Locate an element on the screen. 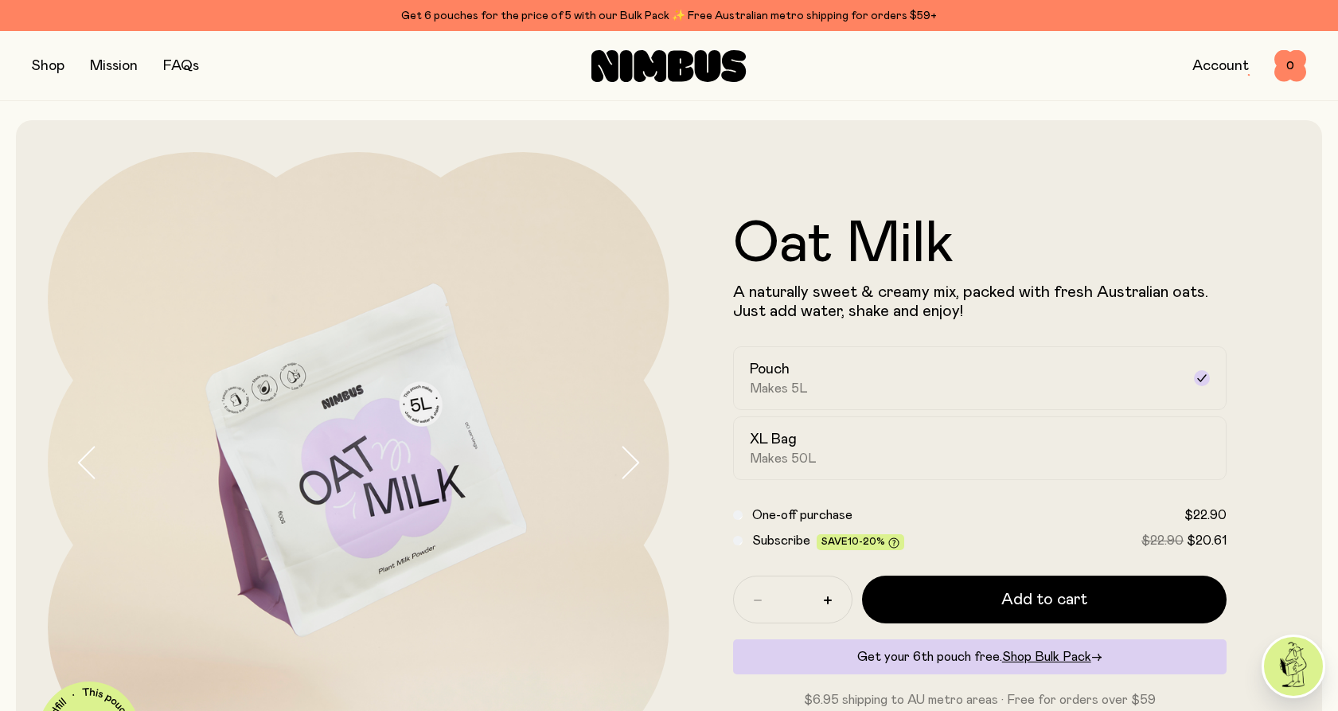 The image size is (1338, 711). p: $6.95 shipping to AU metro areas · Free for orders over $59 is located at coordinates (980, 700).